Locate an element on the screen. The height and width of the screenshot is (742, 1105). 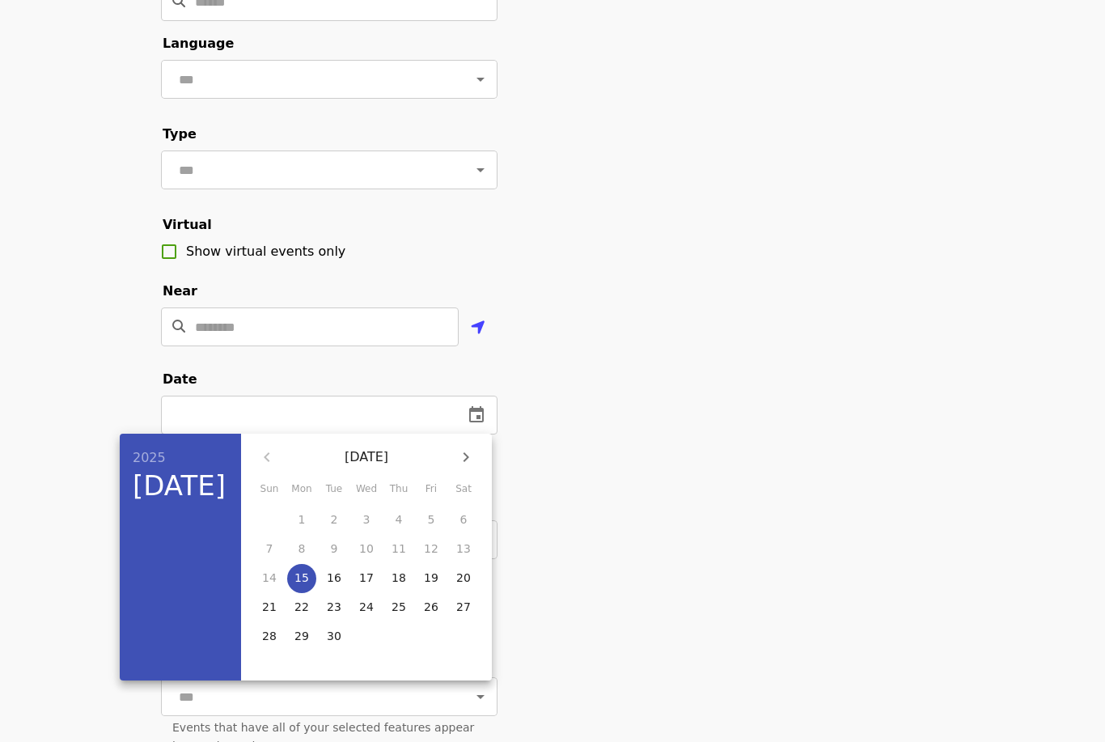
button: 16 is located at coordinates (334, 578).